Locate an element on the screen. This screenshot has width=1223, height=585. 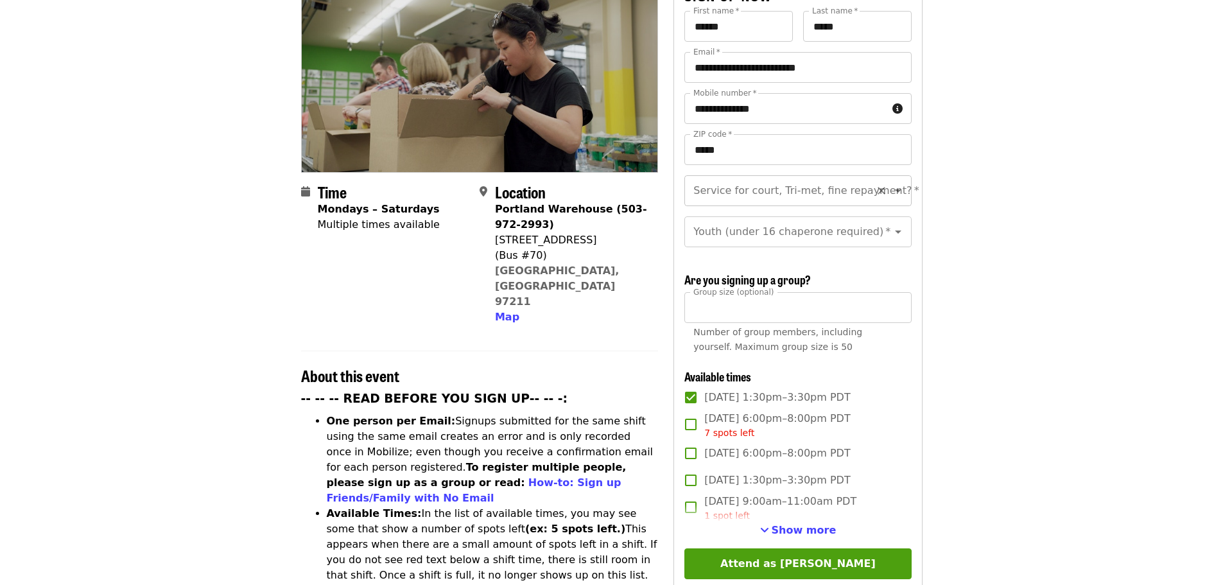
span: Group size (optional) is located at coordinates (733, 291).